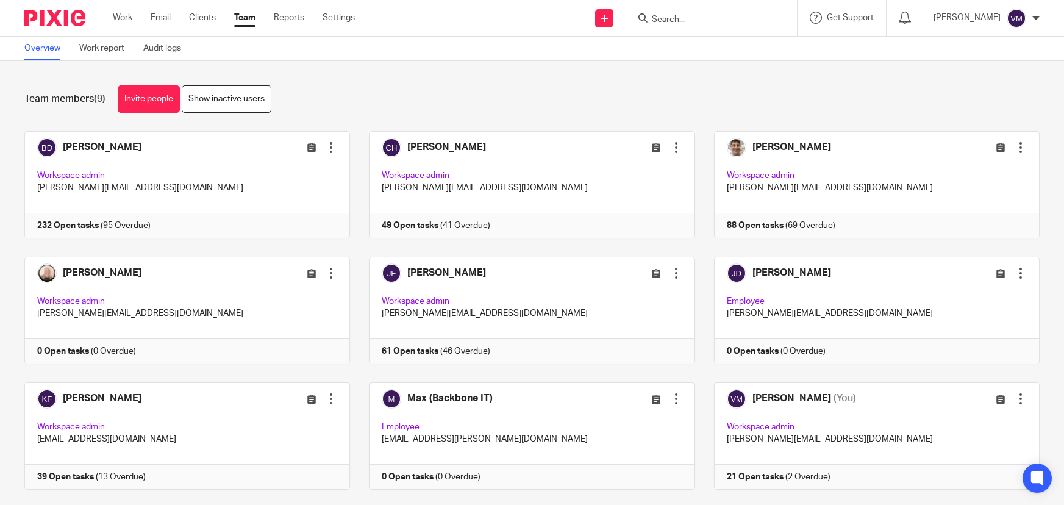 The height and width of the screenshot is (505, 1064). Describe the element at coordinates (1016, 18) in the screenshot. I see `img: svg%3E` at that location.